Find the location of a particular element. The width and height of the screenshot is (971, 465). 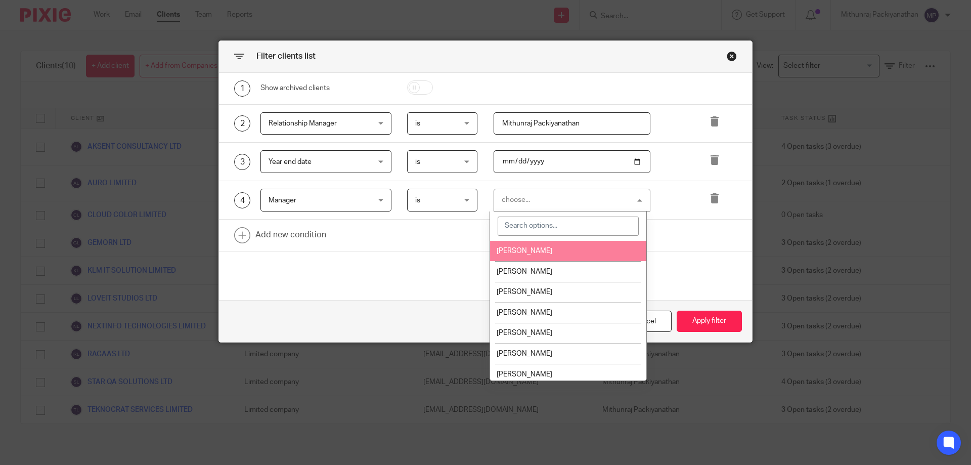

input: Search options... is located at coordinates (568, 226).